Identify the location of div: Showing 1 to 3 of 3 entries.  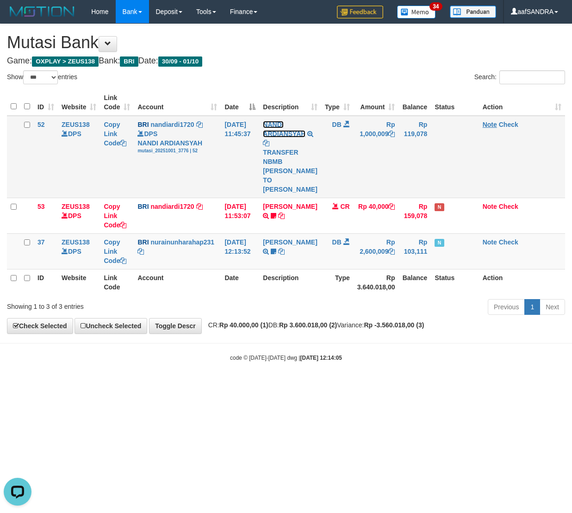
(119, 304).